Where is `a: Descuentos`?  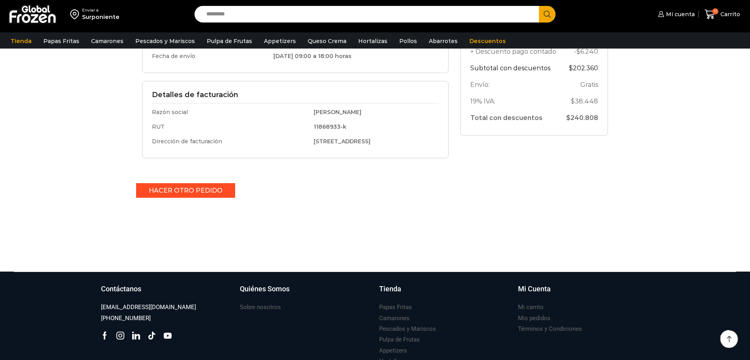
a: Descuentos is located at coordinates (488, 41).